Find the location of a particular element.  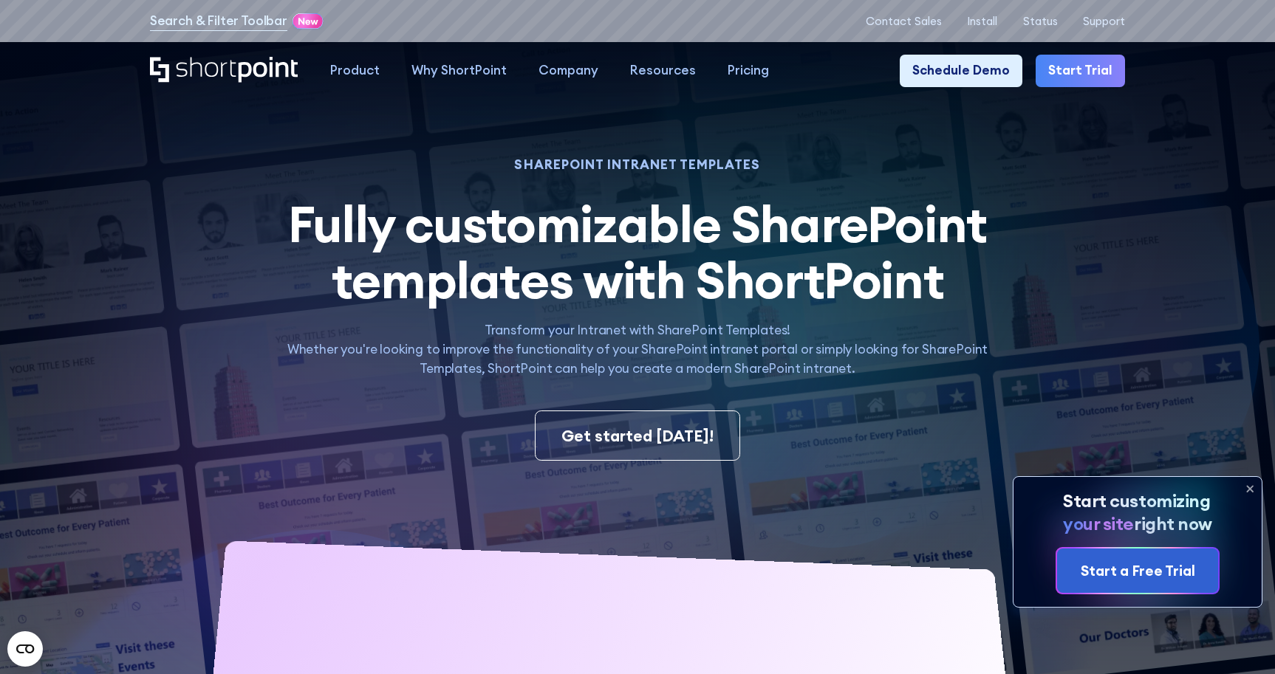

button: Open CMP widget is located at coordinates (25, 649).